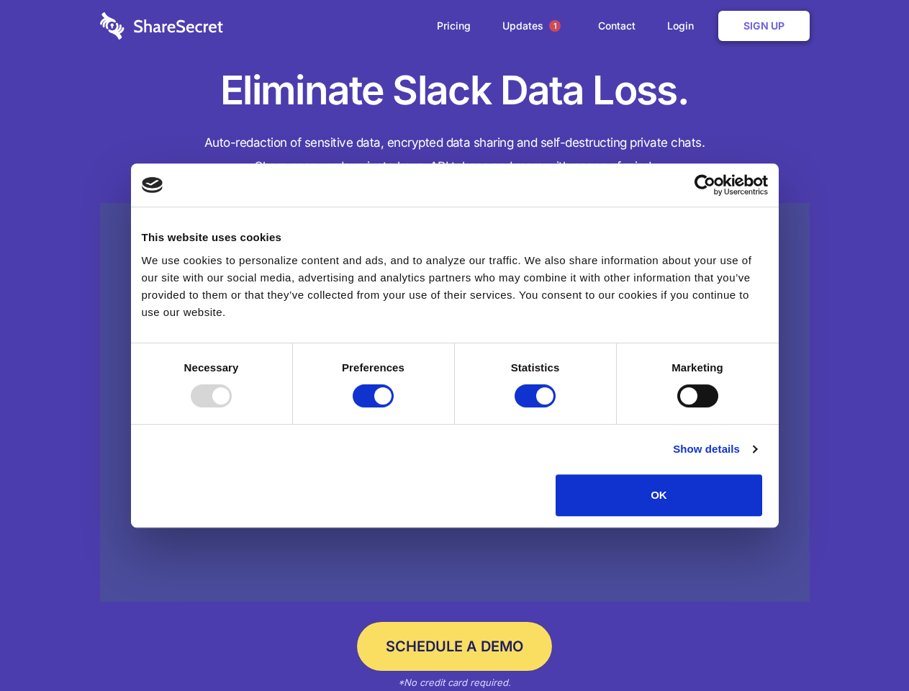 The width and height of the screenshot is (909, 691). What do you see at coordinates (658, 495) in the screenshot?
I see `button: OK` at bounding box center [658, 495].